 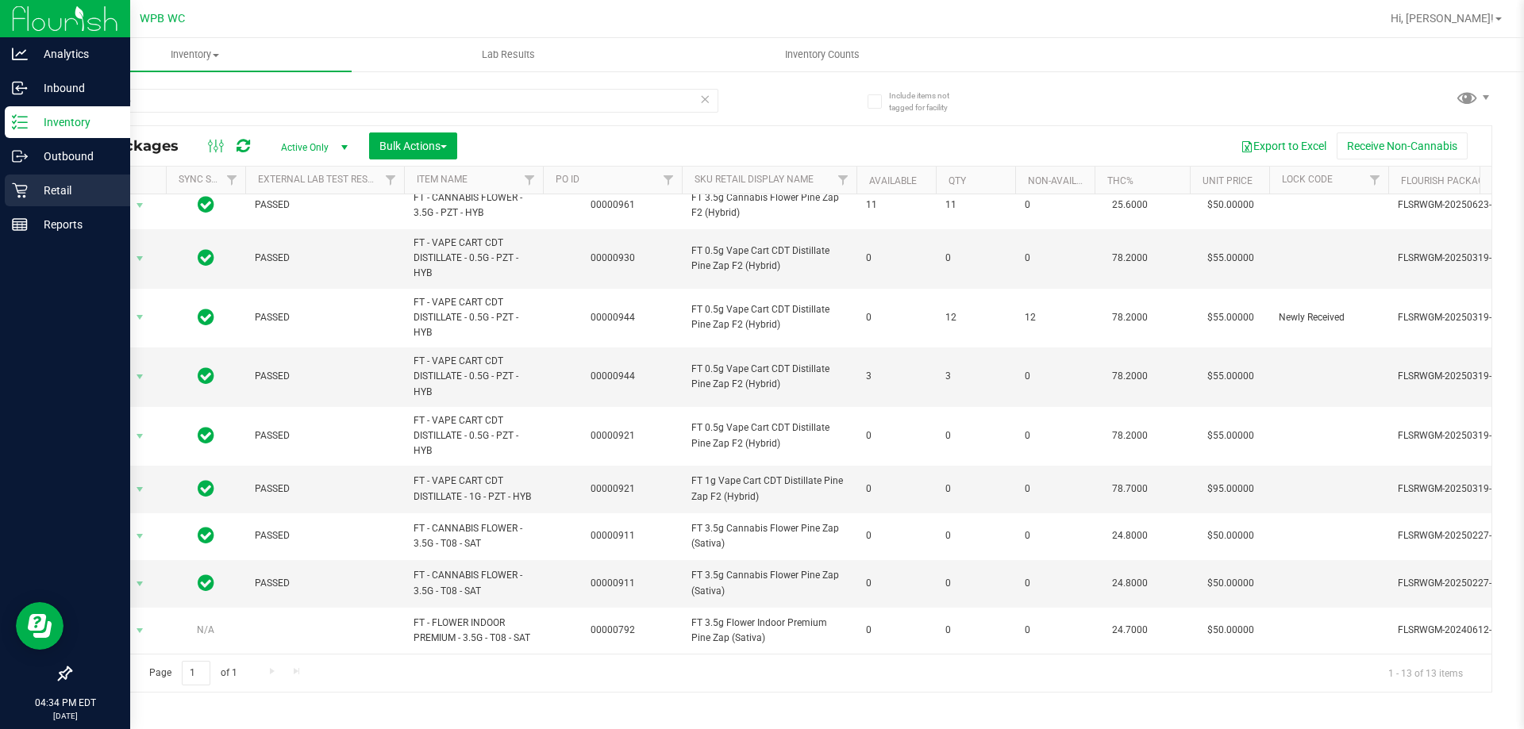 What do you see at coordinates (1129, 205) in the screenshot?
I see `span: 25.6000` at bounding box center [1129, 205].